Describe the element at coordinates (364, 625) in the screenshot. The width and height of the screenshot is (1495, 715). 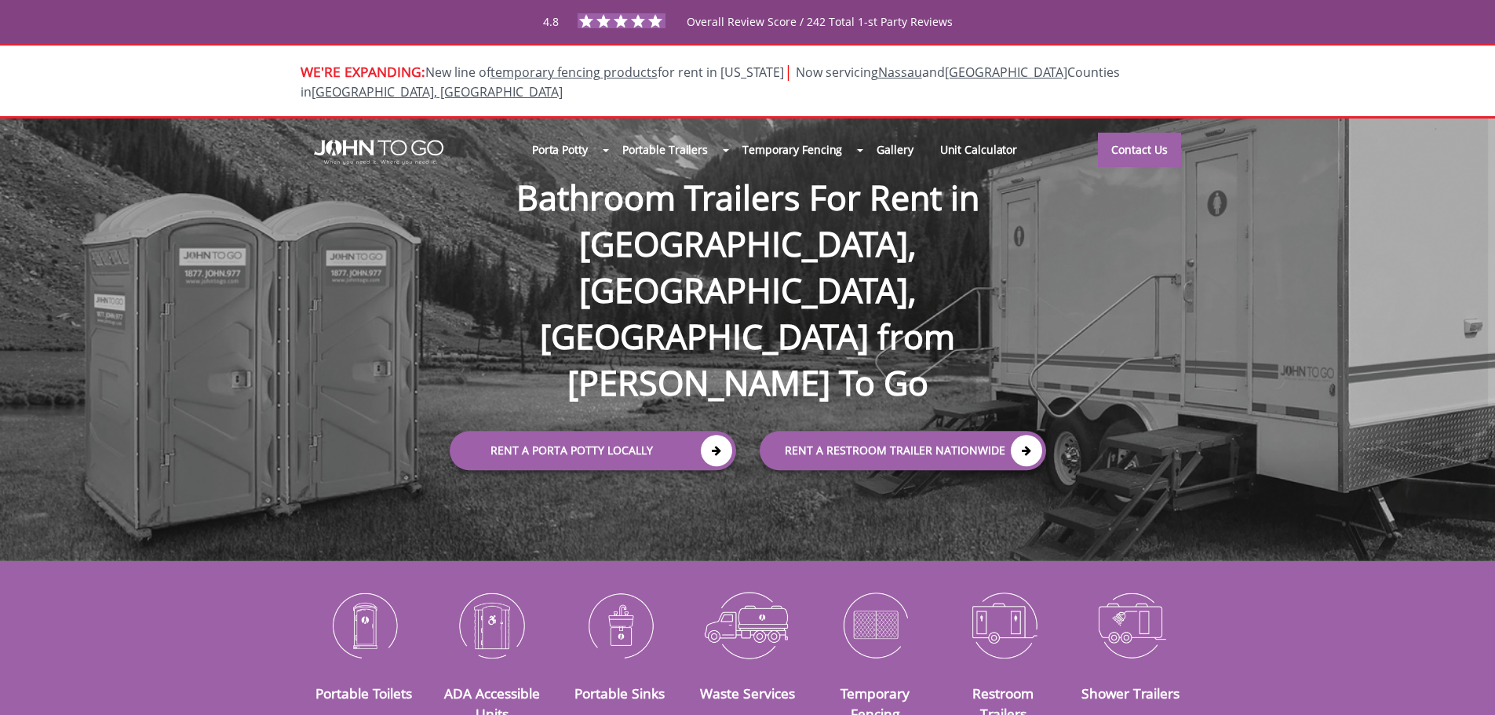
I see `img: Portable-Toilets-icon_N.png` at that location.